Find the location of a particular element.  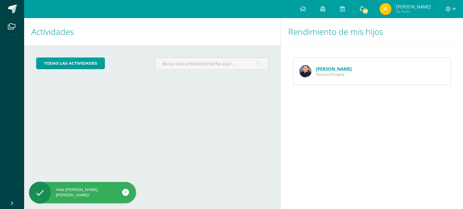

input: Busca una actividad próxima aquí... is located at coordinates (211, 64).